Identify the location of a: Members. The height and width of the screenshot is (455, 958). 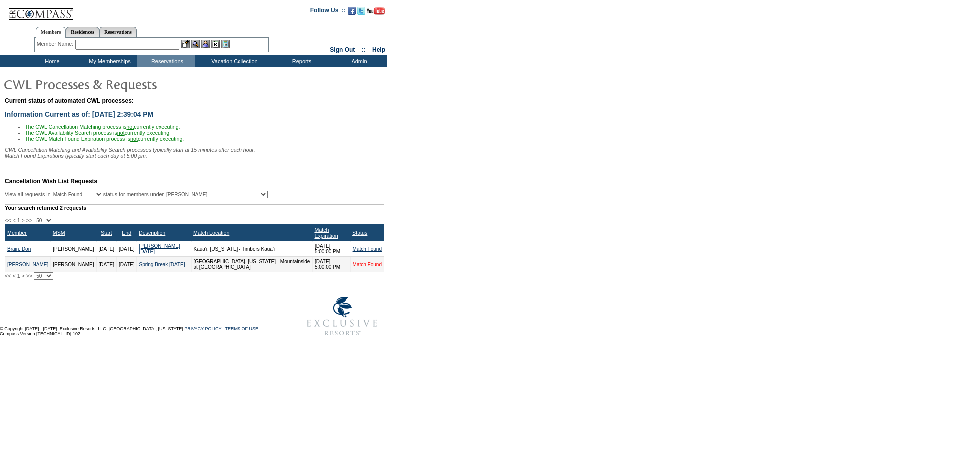
(51, 32).